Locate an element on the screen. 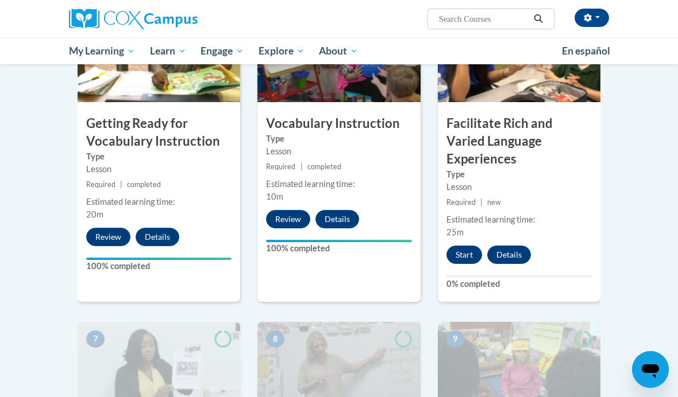 The height and width of the screenshot is (397, 678). span: 9 is located at coordinates (455, 339).